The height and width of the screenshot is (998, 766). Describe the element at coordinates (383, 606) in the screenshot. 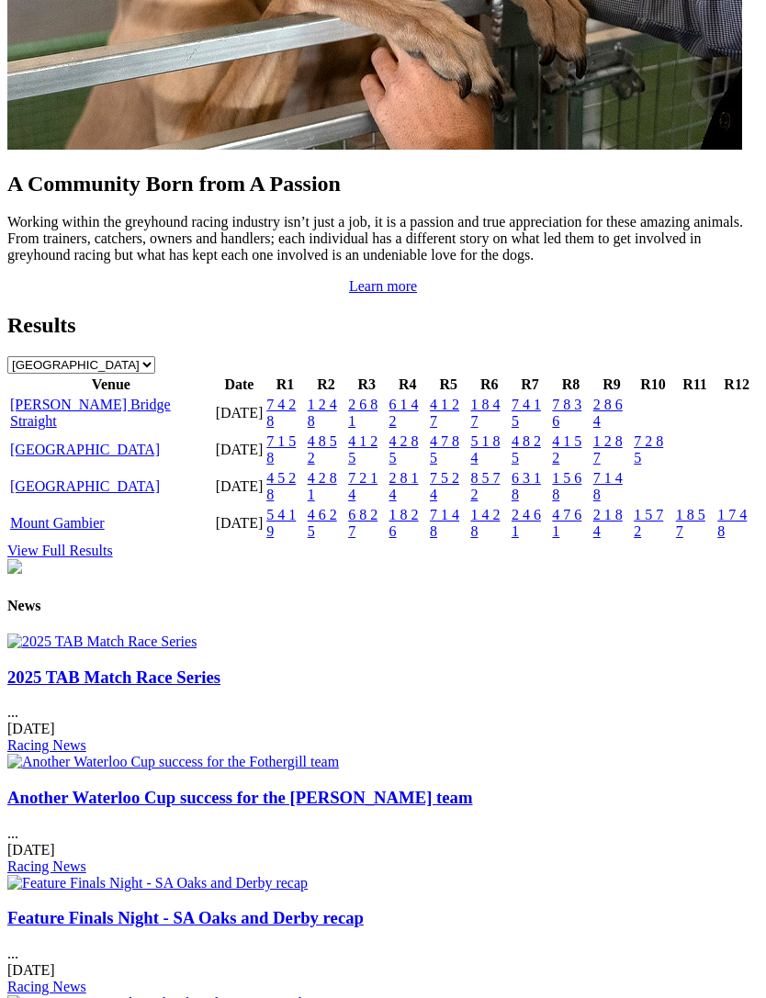

I see `h4: News` at that location.